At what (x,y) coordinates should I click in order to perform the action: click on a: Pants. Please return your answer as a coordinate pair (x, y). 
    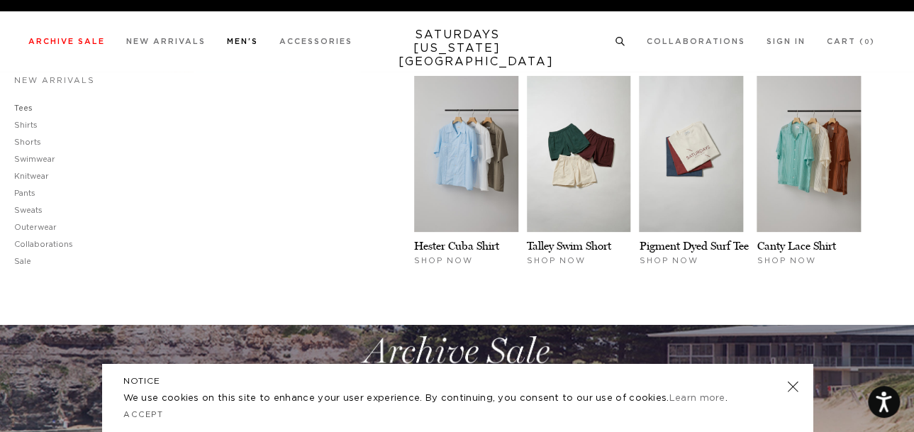
    Looking at the image, I should click on (25, 193).